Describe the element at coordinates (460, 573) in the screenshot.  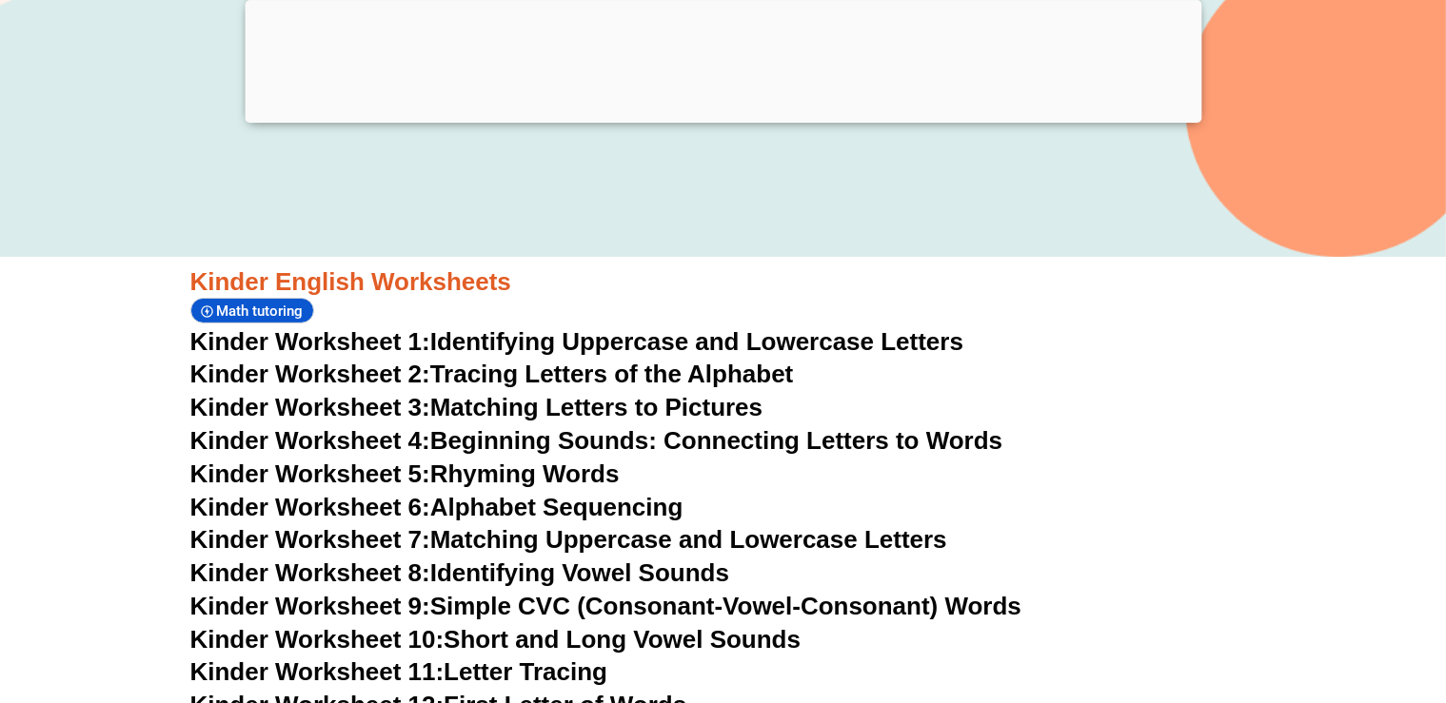
I see `a: Kinder Worksheet 8:Identifying Vowel Sounds` at that location.